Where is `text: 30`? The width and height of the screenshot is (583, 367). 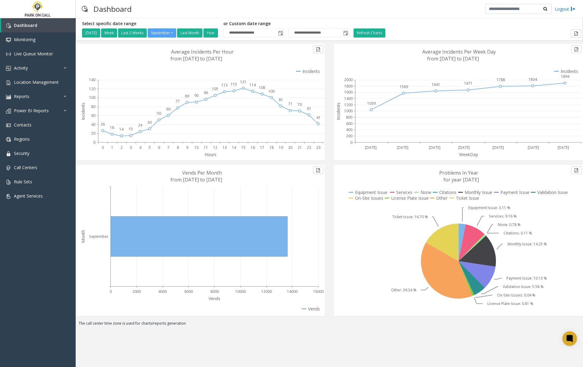 text: 30 is located at coordinates (149, 122).